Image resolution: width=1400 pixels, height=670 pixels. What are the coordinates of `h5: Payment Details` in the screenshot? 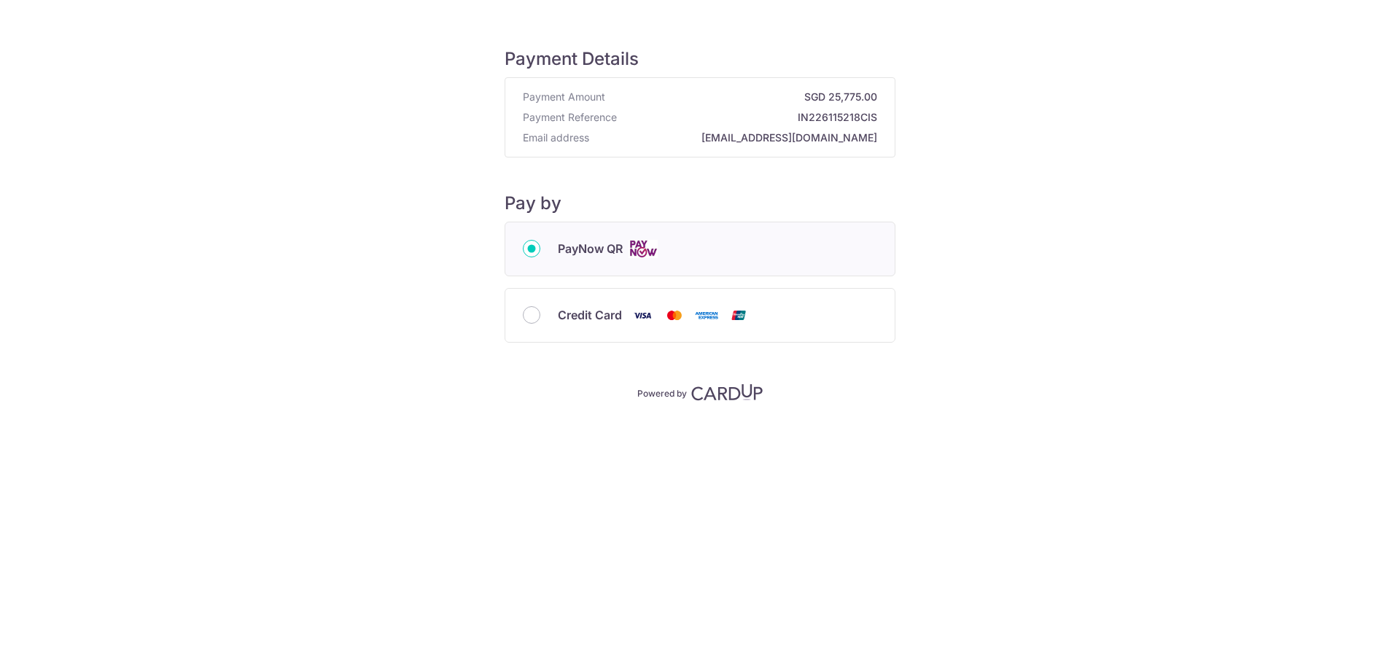 It's located at (700, 59).